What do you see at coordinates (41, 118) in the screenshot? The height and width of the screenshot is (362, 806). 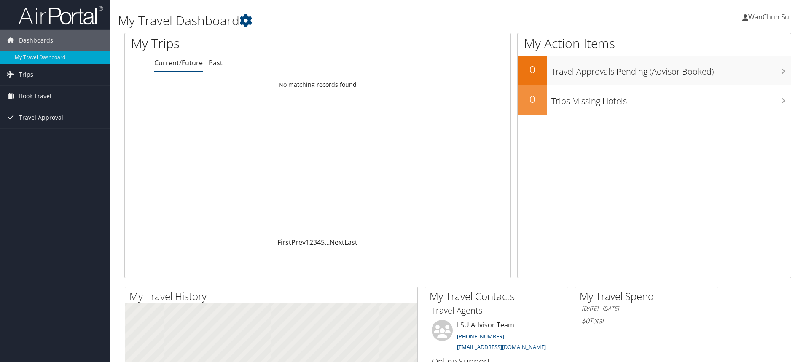 I see `span: Travel Approval` at bounding box center [41, 118].